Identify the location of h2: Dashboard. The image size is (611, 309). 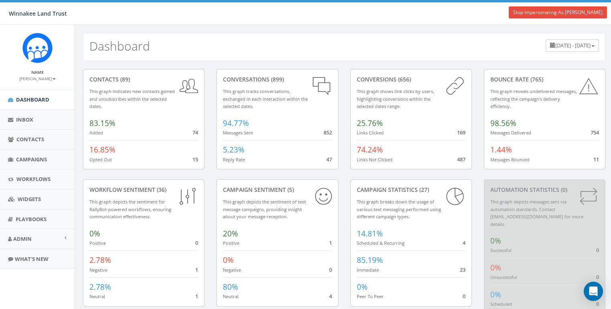
(120, 46).